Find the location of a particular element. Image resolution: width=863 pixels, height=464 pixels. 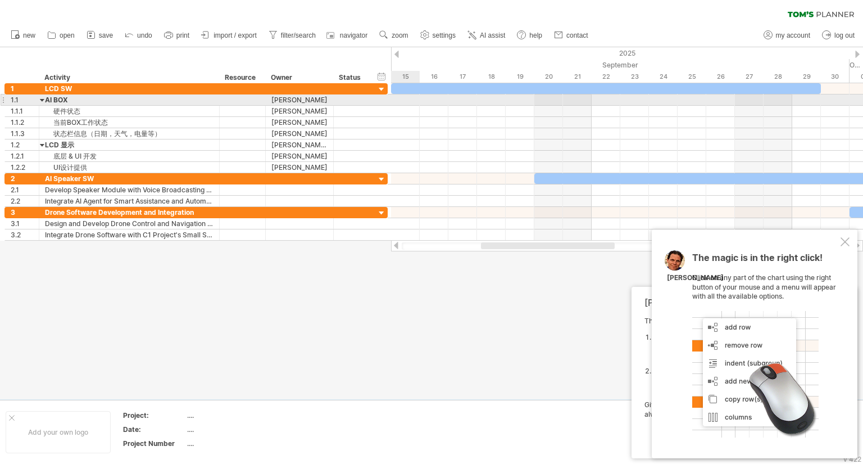

span: AI assist is located at coordinates (492, 35).